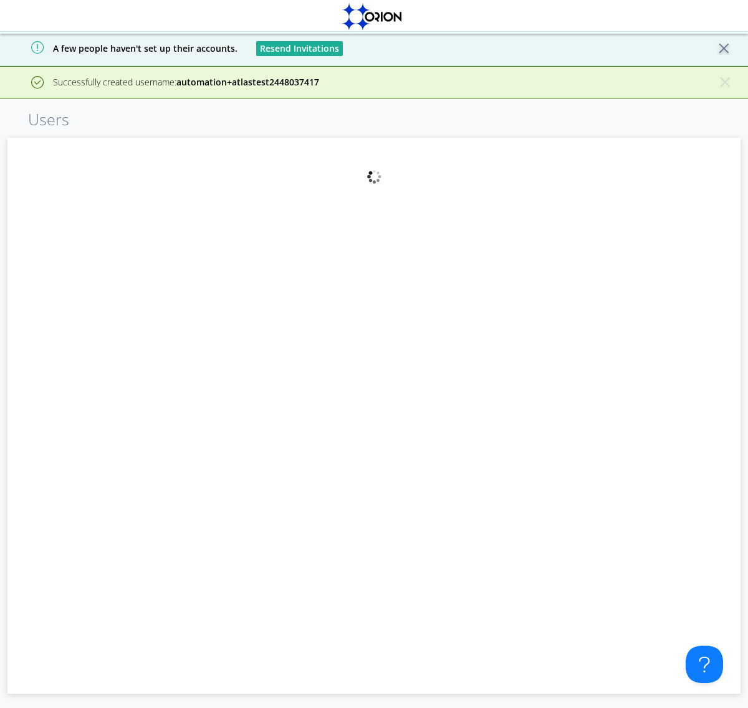  What do you see at coordinates (247, 82) in the screenshot?
I see `strong: automation+atlastest2448037417` at bounding box center [247, 82].